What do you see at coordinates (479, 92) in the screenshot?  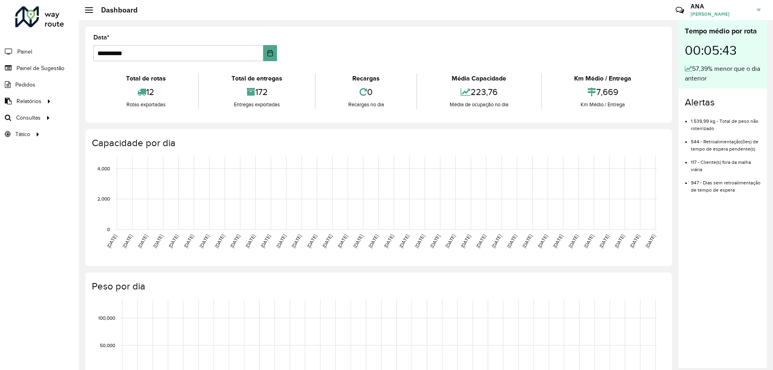 I see `div: 223,76` at bounding box center [479, 92].